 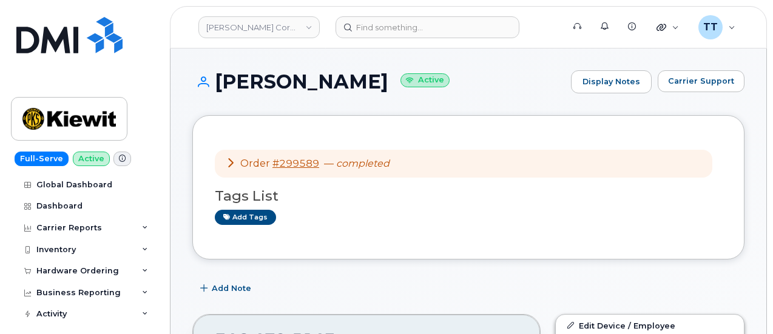 I want to click on span: Add Note, so click(x=231, y=288).